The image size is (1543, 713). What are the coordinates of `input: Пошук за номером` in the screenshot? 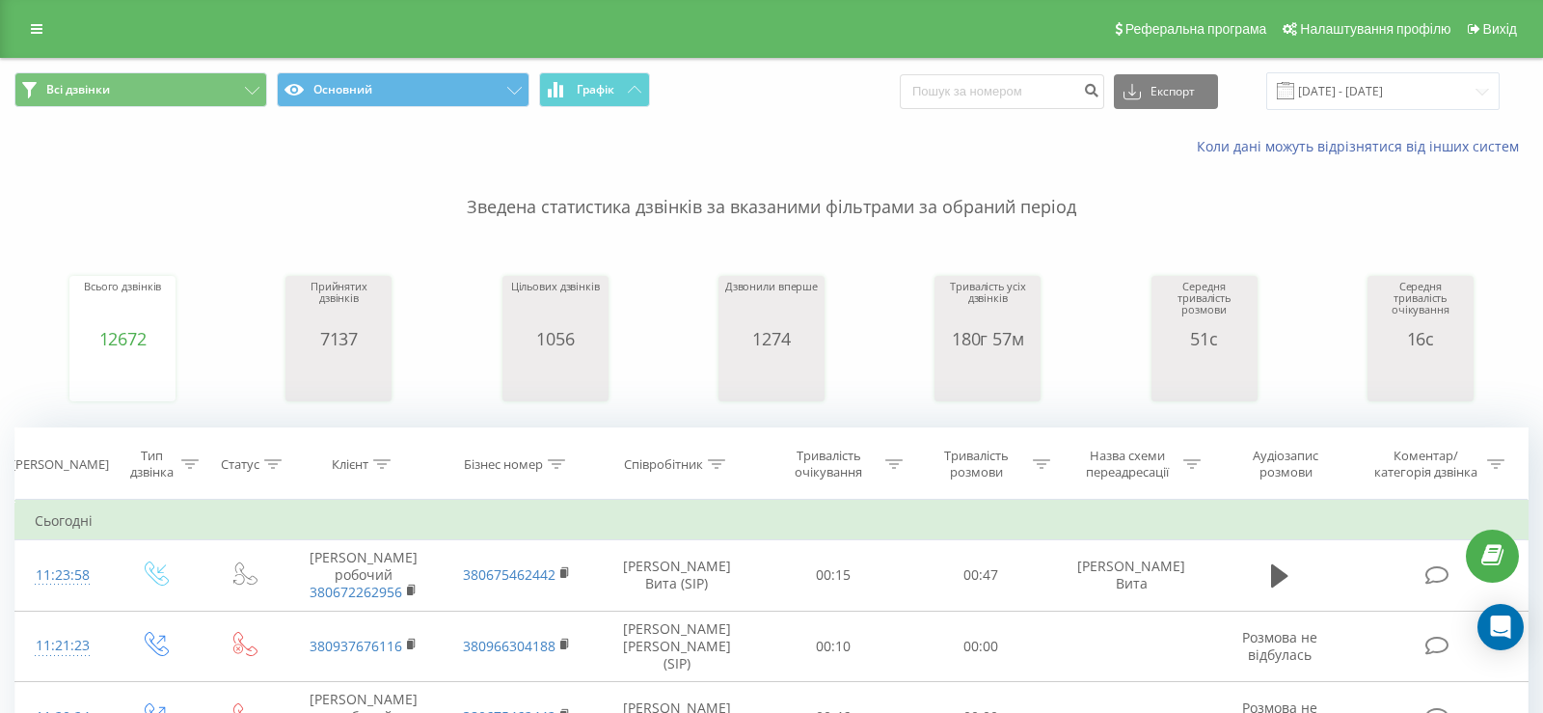 It's located at (1002, 92).